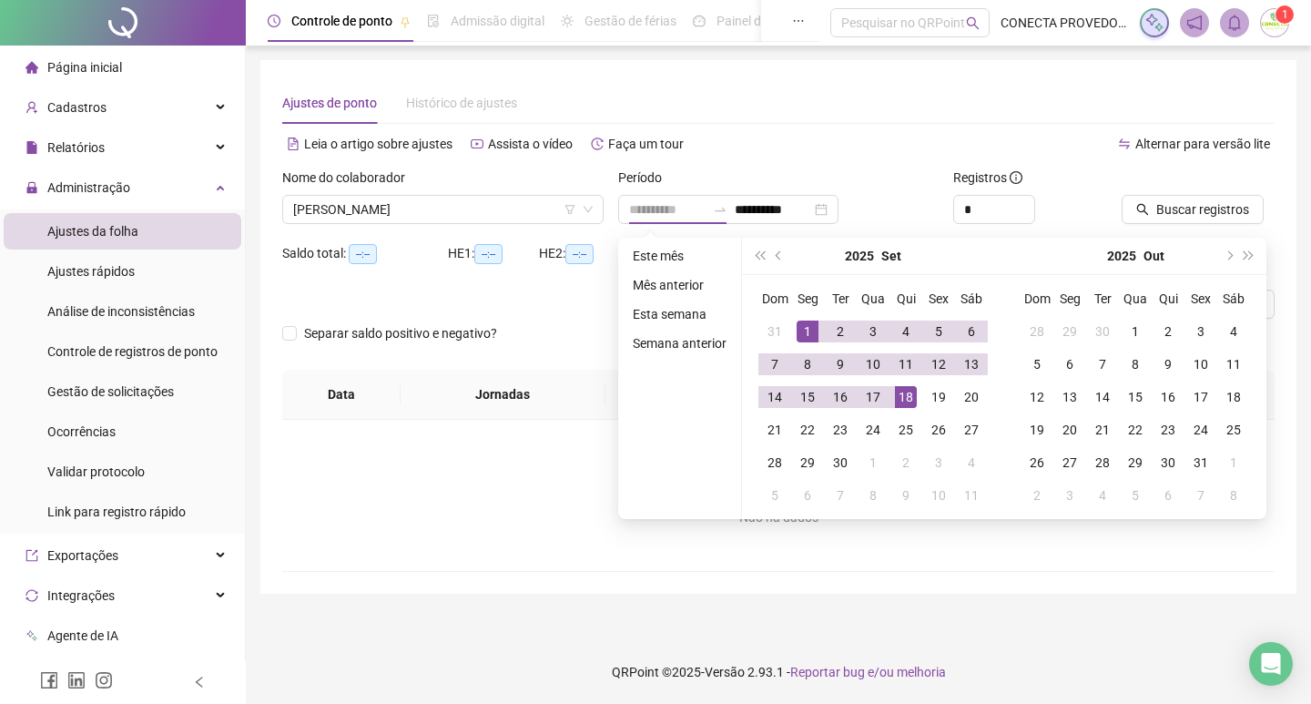 The width and height of the screenshot is (1311, 704). Describe the element at coordinates (1070, 495) in the screenshot. I see `td: 2025-11-03` at that location.